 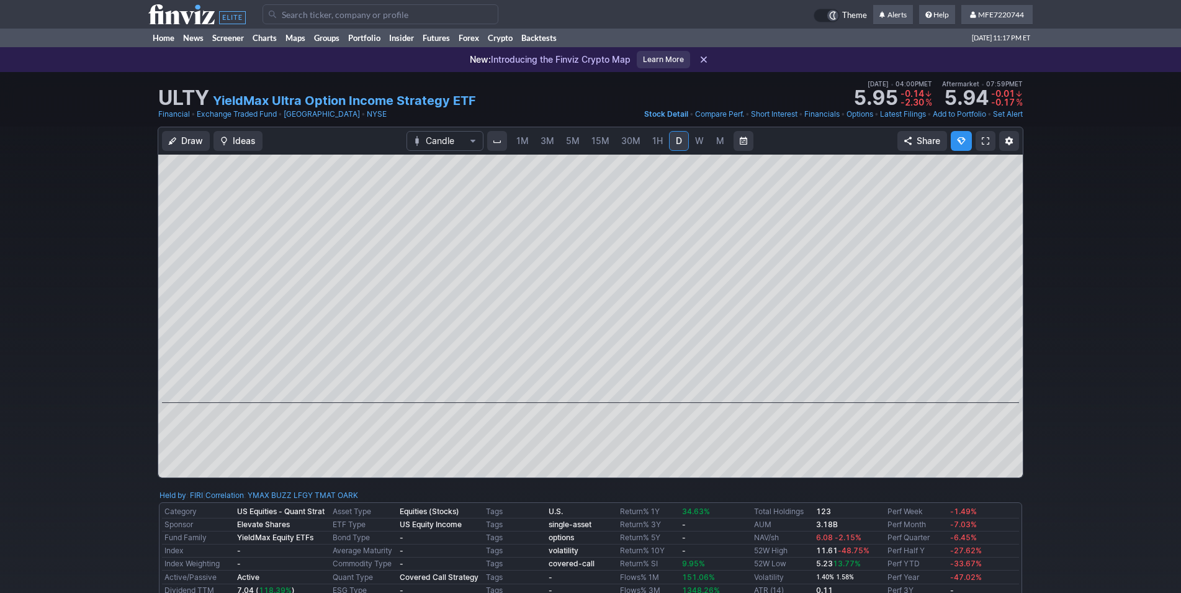 What do you see at coordinates (903, 114) in the screenshot?
I see `span: Latest Filings` at bounding box center [903, 114].